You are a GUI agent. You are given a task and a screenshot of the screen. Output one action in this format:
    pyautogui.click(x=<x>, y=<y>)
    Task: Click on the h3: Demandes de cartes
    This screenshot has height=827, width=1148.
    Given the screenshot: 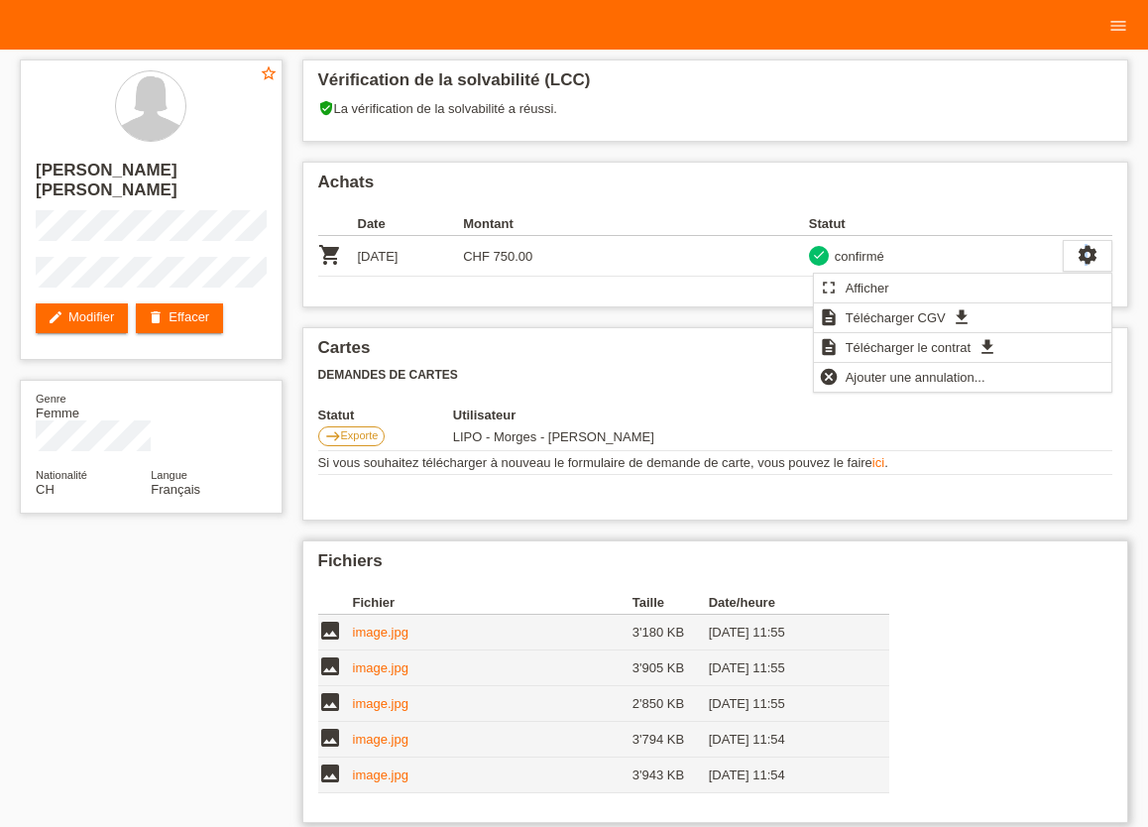 What is the action you would take?
    pyautogui.click(x=716, y=375)
    